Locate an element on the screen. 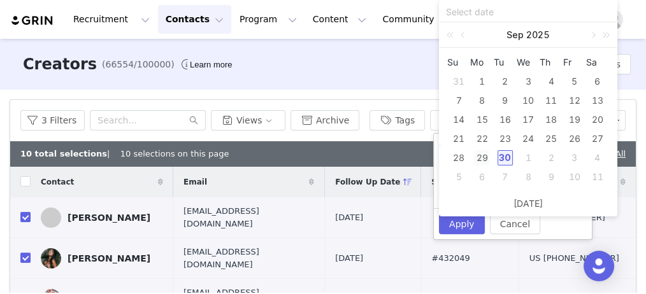 The height and width of the screenshot is (294, 646). td: September 24, 2025 is located at coordinates (528, 139).